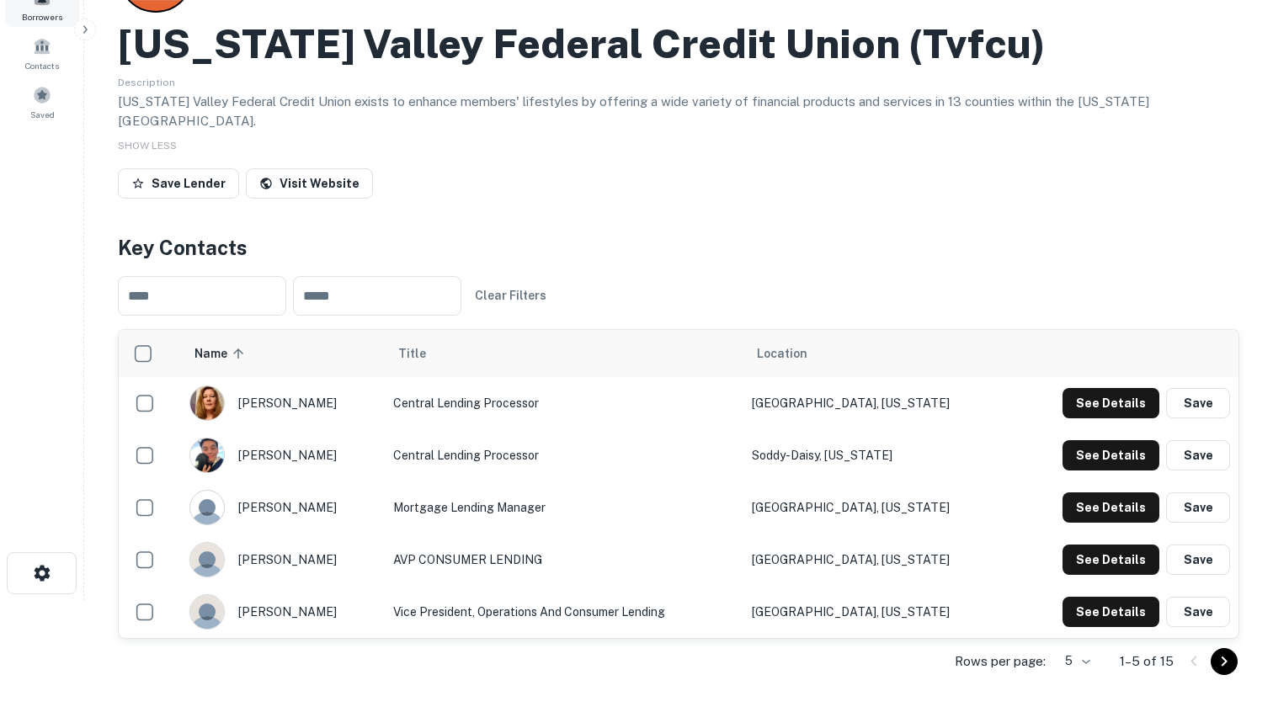 Image resolution: width=1273 pixels, height=728 pixels. Describe the element at coordinates (42, 53) in the screenshot. I see `div: Contacts` at that location.